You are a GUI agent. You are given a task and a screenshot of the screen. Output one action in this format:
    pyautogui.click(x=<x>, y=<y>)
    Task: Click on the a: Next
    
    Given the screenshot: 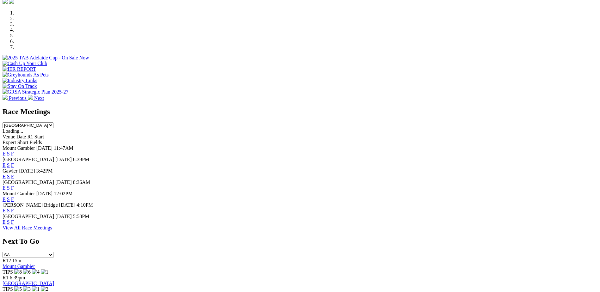 What is the action you would take?
    pyautogui.click(x=36, y=98)
    